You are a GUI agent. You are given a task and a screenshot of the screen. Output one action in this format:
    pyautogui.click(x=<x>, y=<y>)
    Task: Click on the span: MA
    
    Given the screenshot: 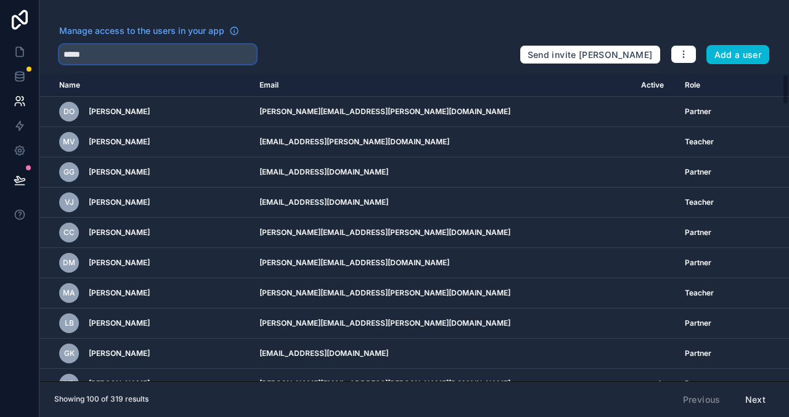 What is the action you would take?
    pyautogui.click(x=69, y=293)
    